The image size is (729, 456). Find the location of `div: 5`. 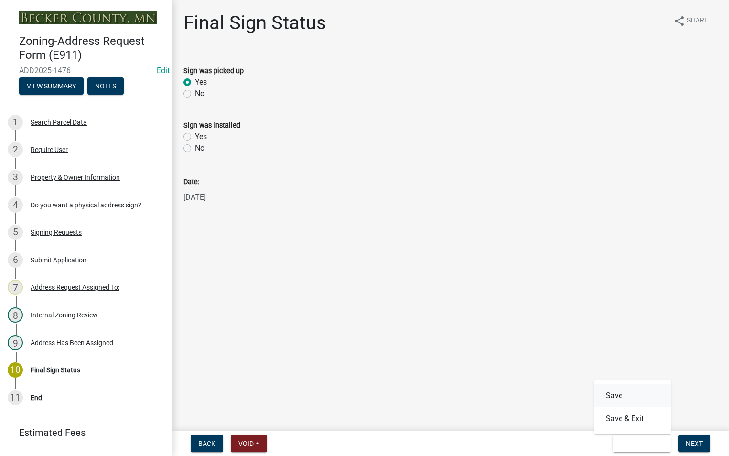

div: 5 is located at coordinates (15, 232).